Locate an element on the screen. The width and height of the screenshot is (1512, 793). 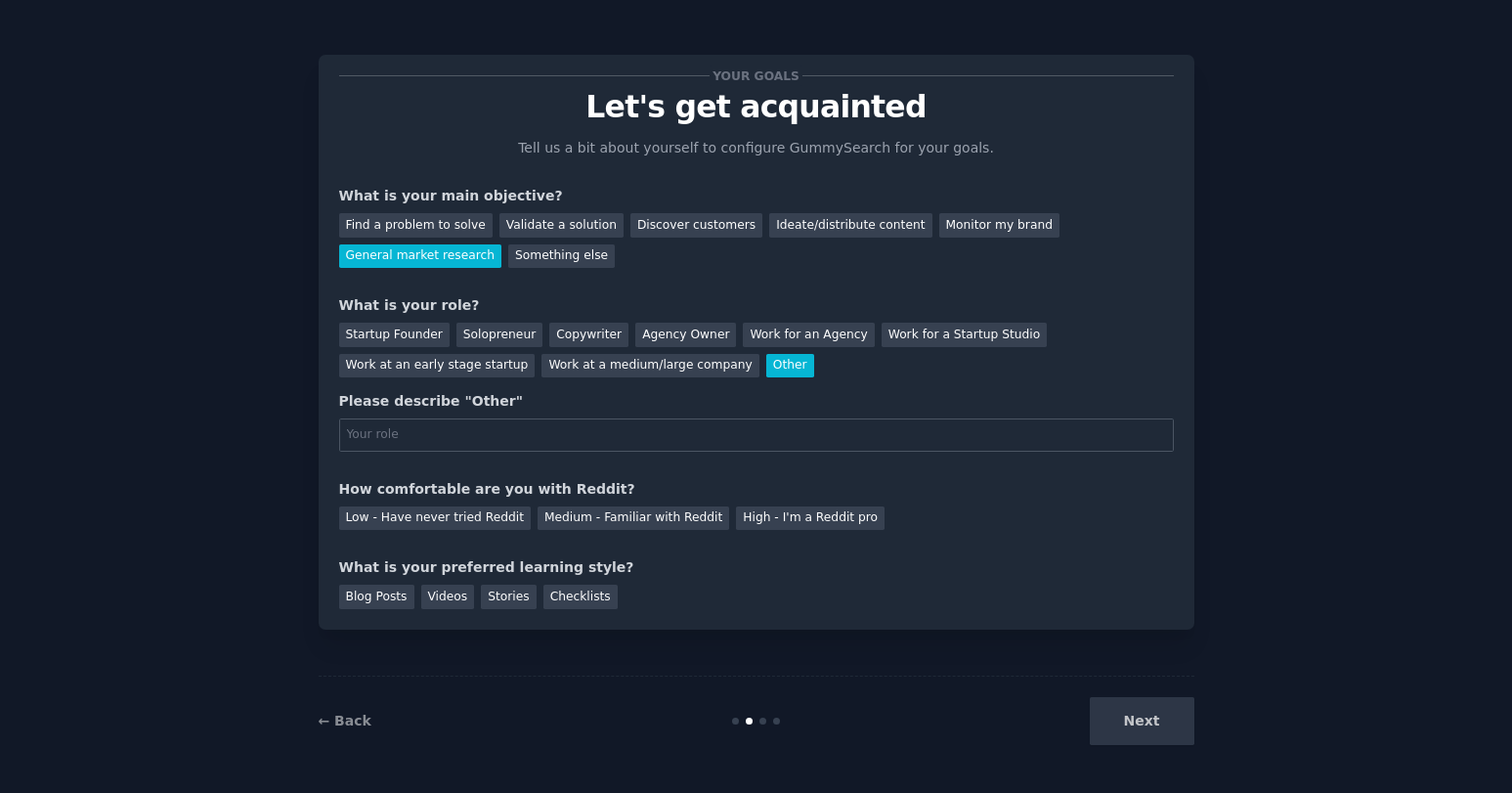
div: General market research is located at coordinates (420, 256).